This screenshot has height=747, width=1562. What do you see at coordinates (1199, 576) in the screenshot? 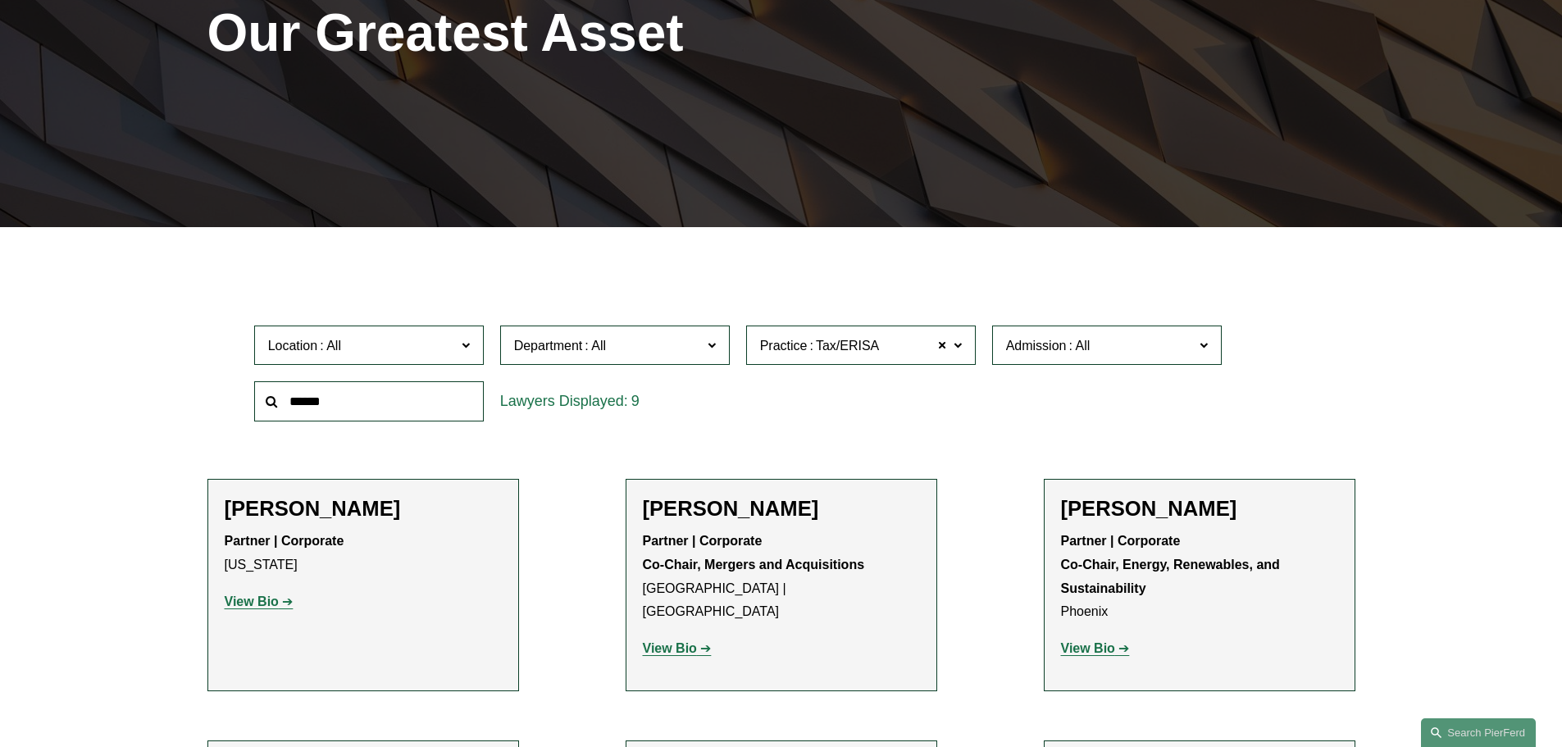
I see `p: Phoenix` at bounding box center [1199, 576].